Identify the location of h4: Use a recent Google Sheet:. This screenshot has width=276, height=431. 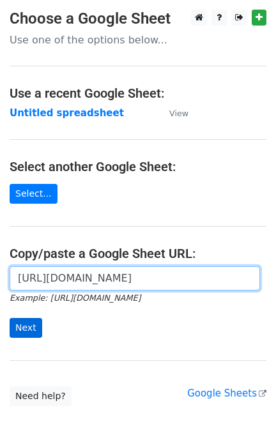
(138, 93).